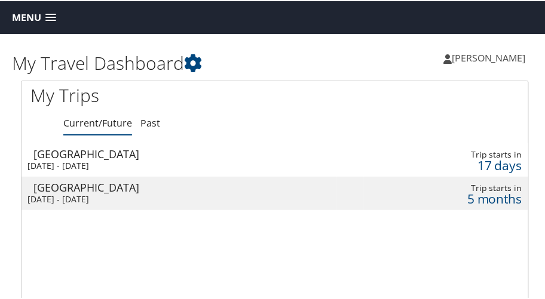 The height and width of the screenshot is (299, 545). I want to click on a: Current/Future, so click(97, 122).